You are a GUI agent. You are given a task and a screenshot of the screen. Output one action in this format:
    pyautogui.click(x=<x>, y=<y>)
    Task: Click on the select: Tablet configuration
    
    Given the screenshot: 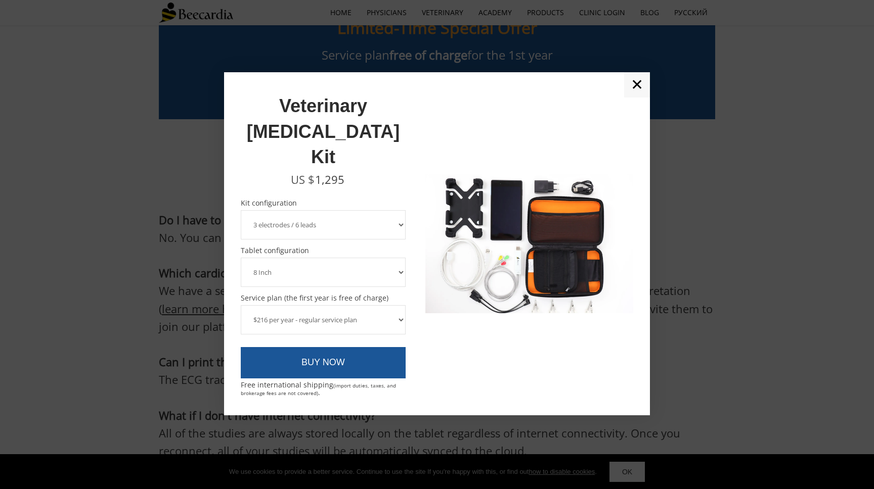 What is the action you would take?
    pyautogui.click(x=323, y=272)
    